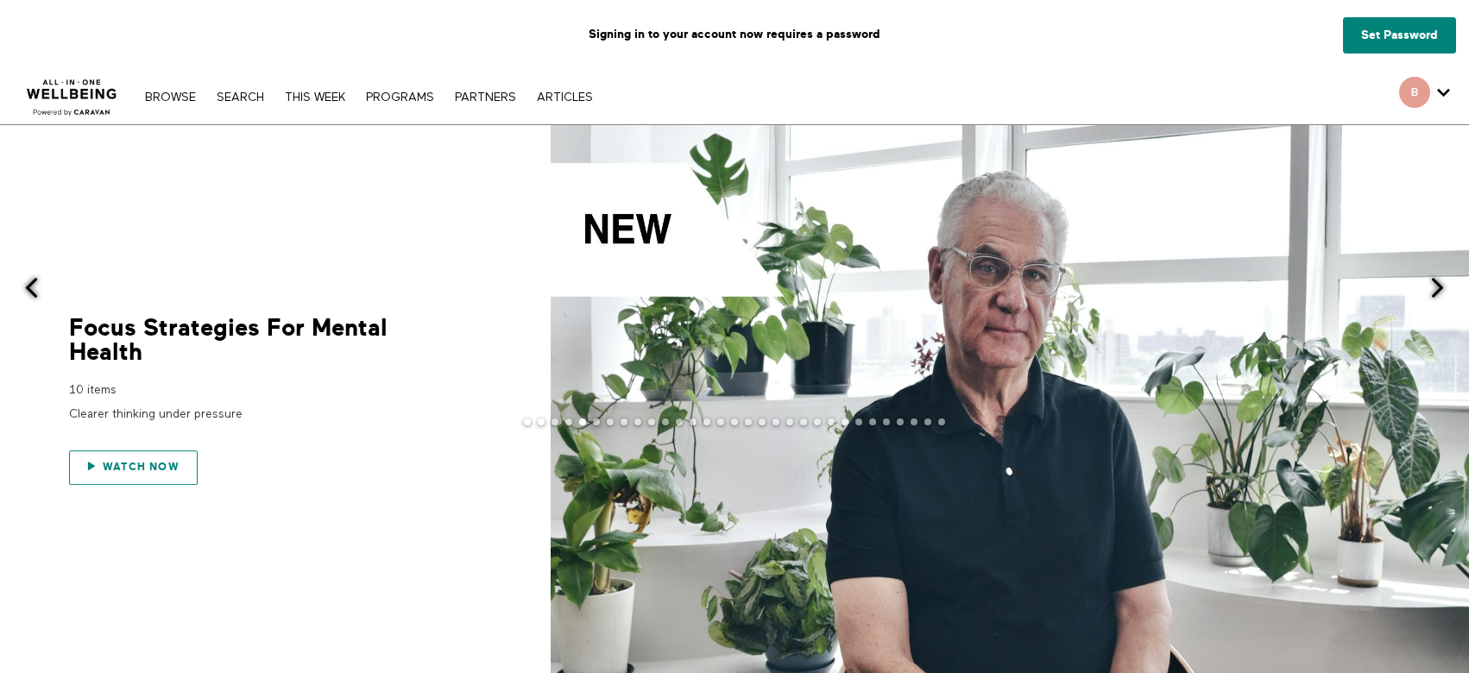 The height and width of the screenshot is (673, 1469). Describe the element at coordinates (240, 98) in the screenshot. I see `a: Search` at that location.